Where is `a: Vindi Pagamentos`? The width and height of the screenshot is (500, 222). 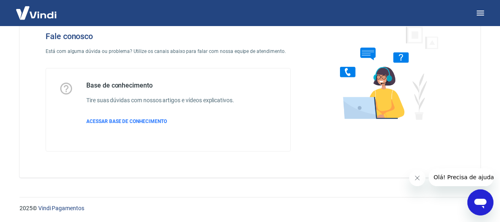
a: Vindi Pagamentos is located at coordinates (61, 208).